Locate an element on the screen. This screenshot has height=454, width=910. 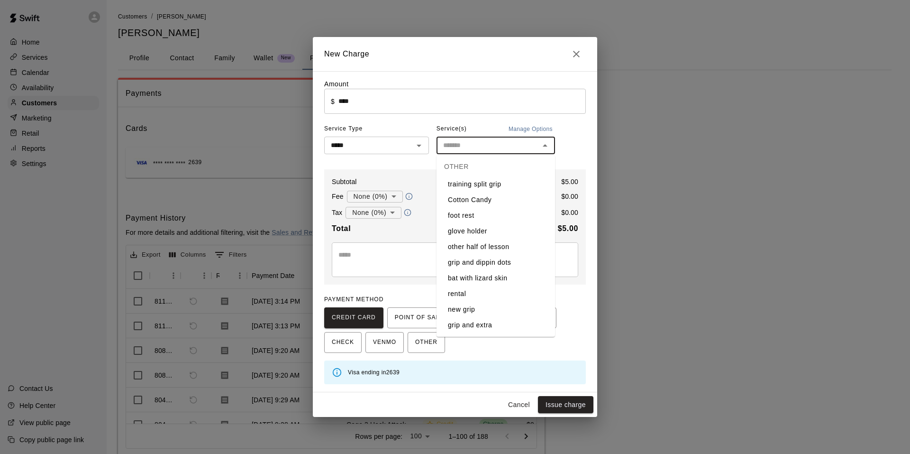
li: Cotton Candy is located at coordinates (496, 200).